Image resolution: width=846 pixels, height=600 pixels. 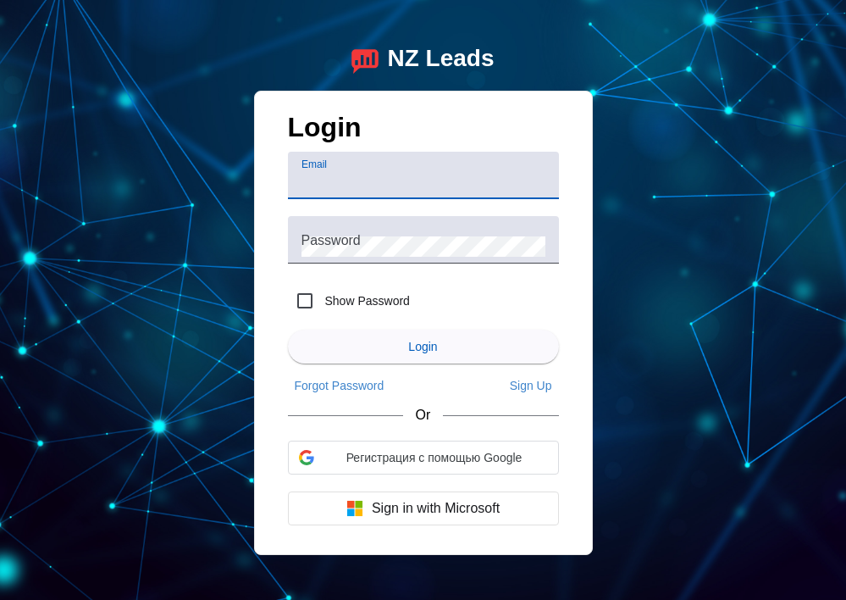 I want to click on mat-label: Email, so click(x=314, y=164).